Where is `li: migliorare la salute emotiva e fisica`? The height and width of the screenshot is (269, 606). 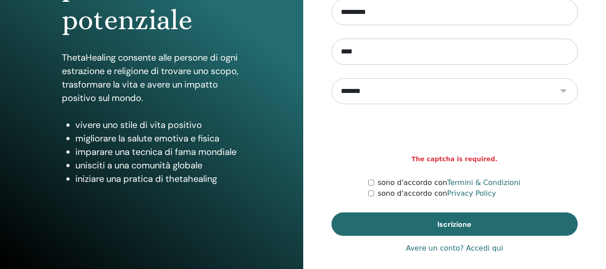 li: migliorare la salute emotiva e fisica is located at coordinates (158, 138).